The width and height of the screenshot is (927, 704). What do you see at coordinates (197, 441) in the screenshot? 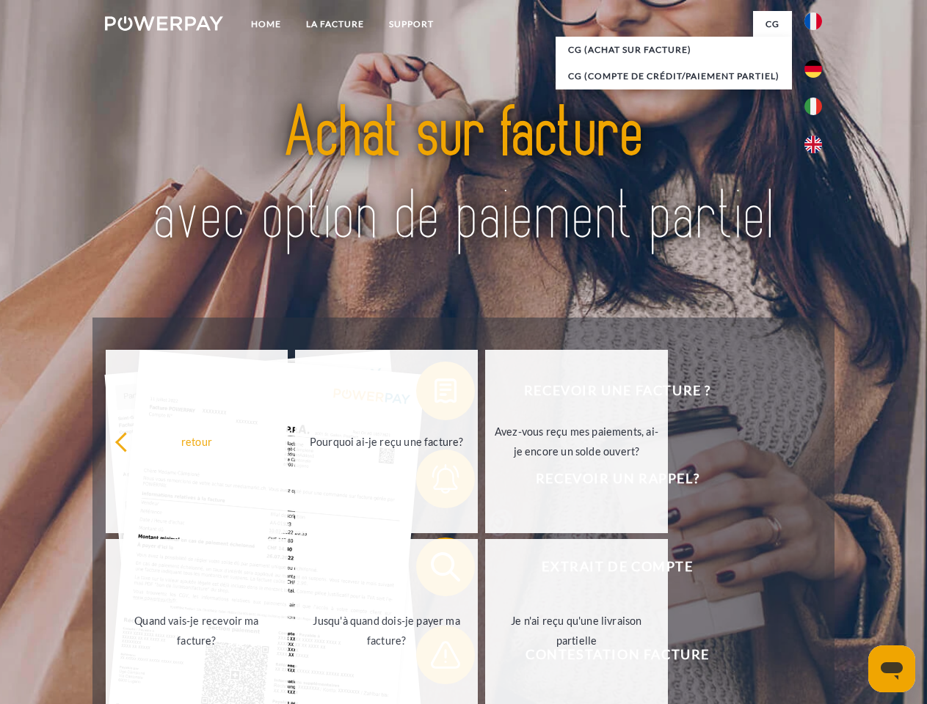
I see `div: retour` at bounding box center [197, 441].